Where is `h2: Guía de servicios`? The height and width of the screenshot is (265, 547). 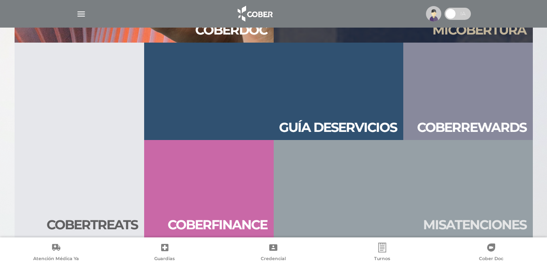
h2: Guía de servicios is located at coordinates (338, 127).